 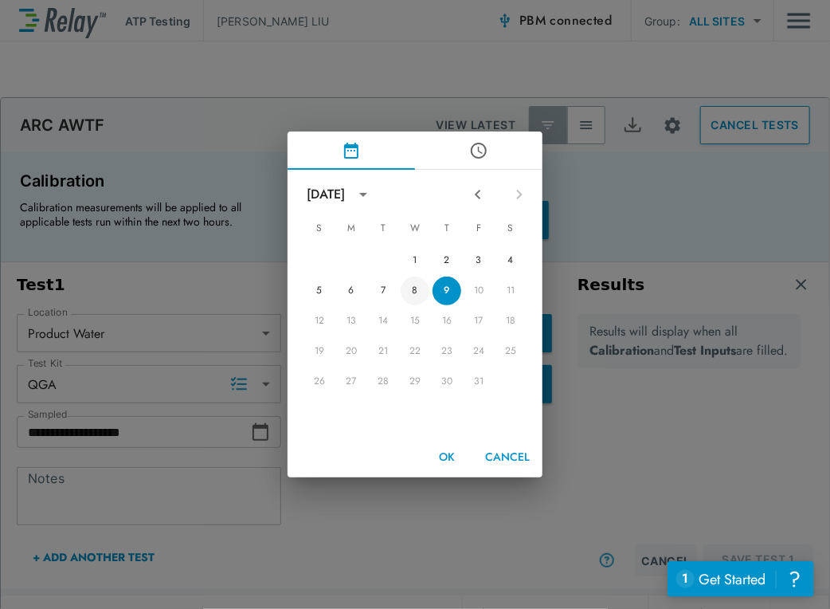 What do you see at coordinates (18, 18) in the screenshot?
I see `div: 1` at bounding box center [18, 18].